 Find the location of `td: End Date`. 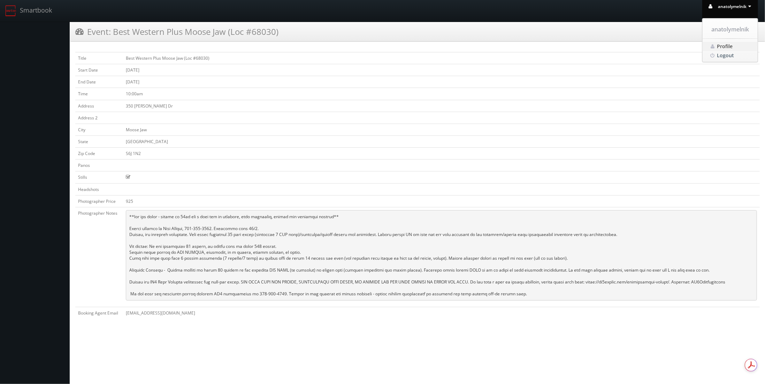

td: End Date is located at coordinates (99, 82).